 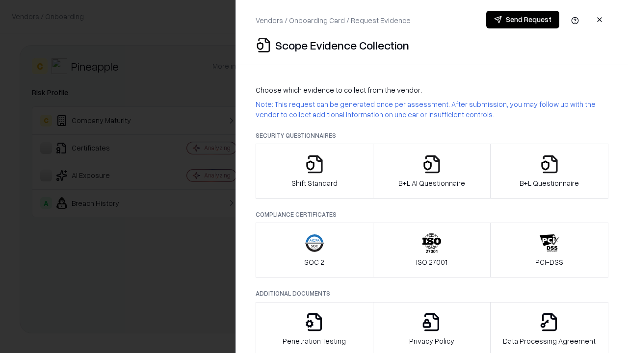 I want to click on p: Additional Documents, so click(x=432, y=293).